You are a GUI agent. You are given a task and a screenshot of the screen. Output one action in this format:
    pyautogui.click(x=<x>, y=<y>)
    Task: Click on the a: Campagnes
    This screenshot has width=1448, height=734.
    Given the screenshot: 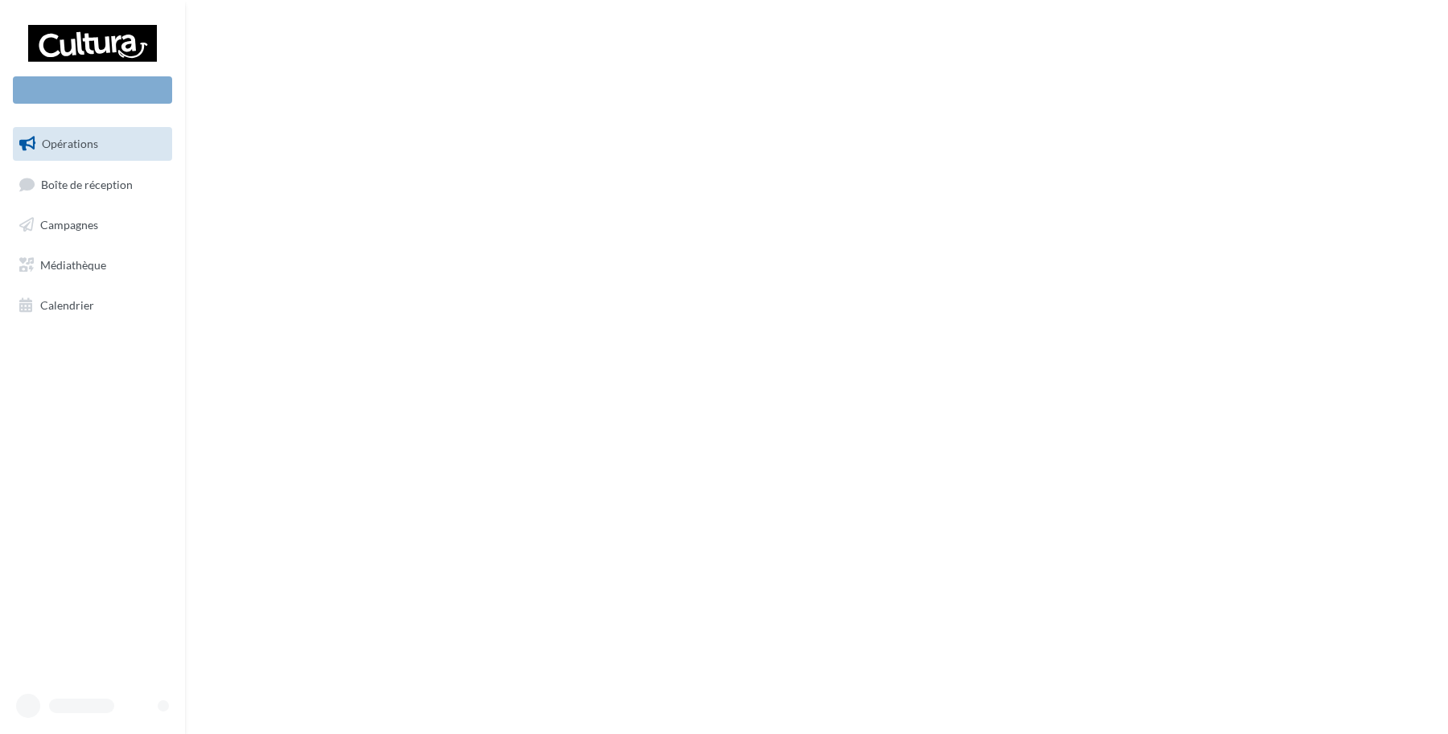 What is the action you would take?
    pyautogui.click(x=93, y=225)
    